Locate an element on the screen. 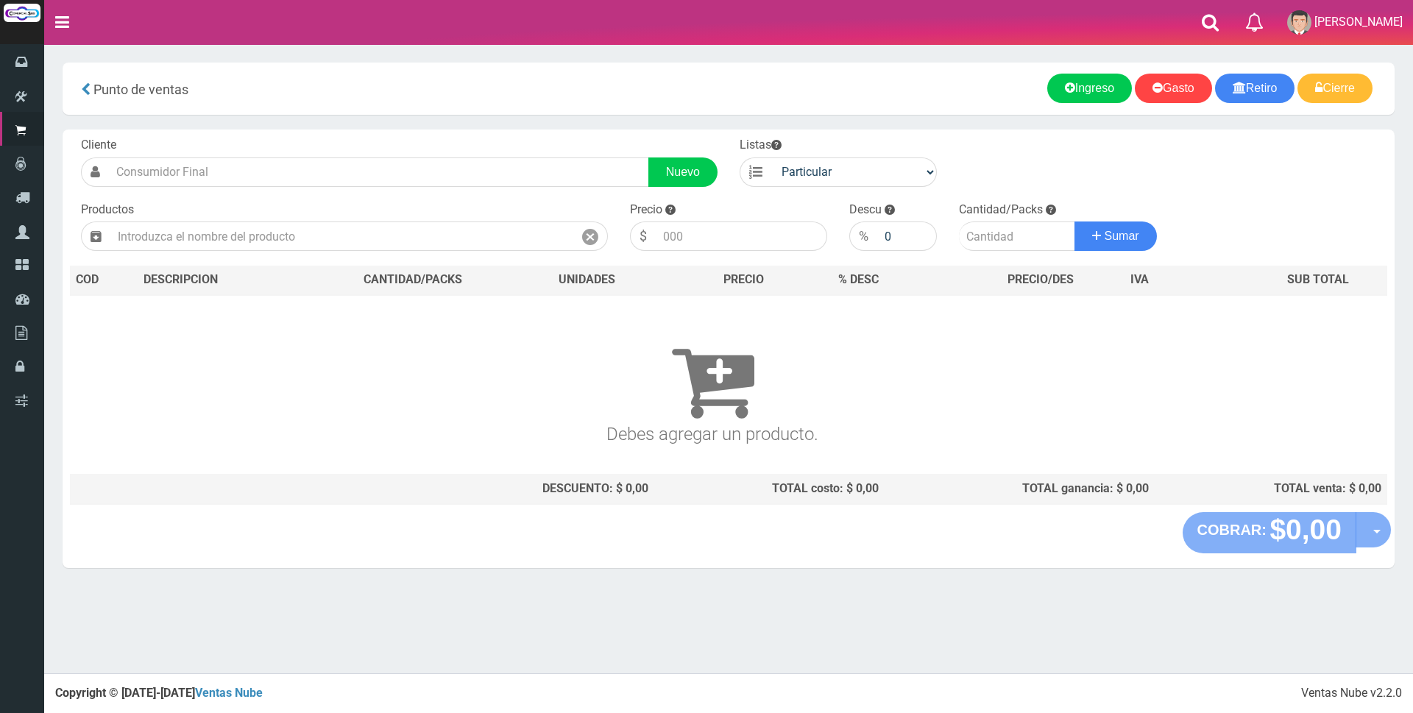  label: Precio is located at coordinates (646, 210).